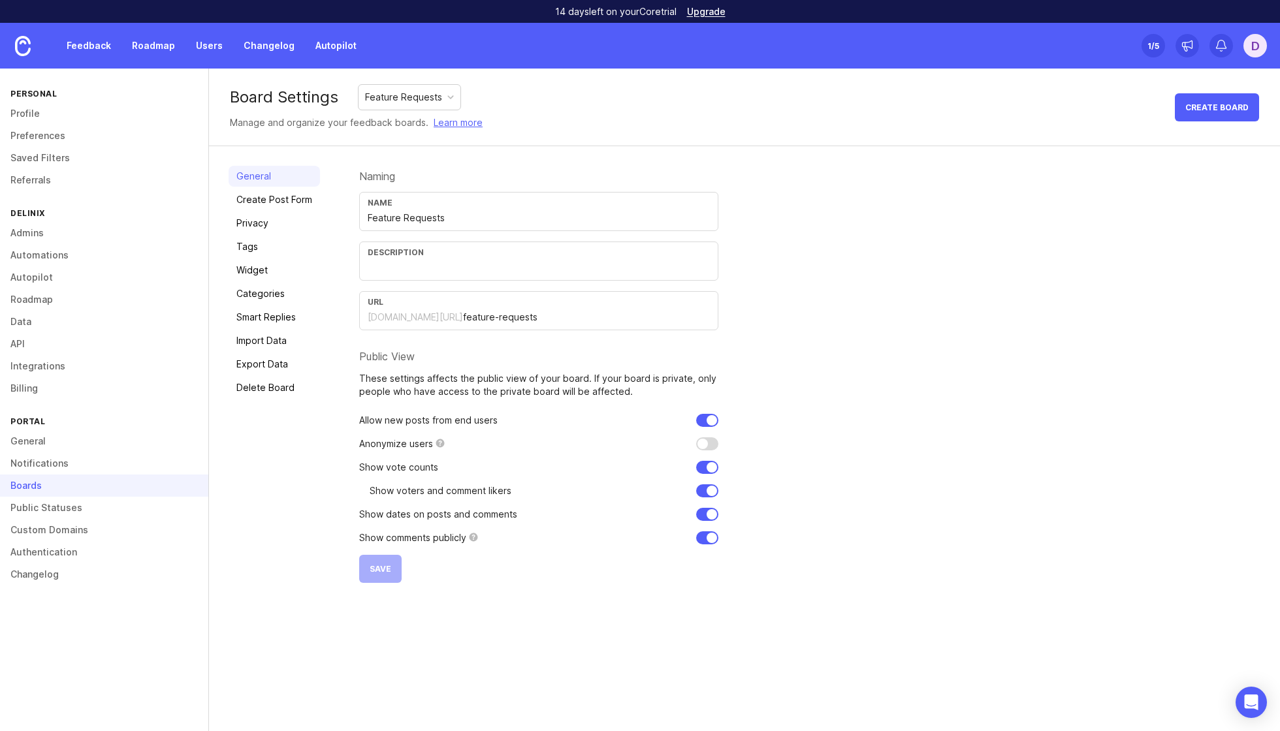  Describe the element at coordinates (209, 46) in the screenshot. I see `a: Users` at that location.